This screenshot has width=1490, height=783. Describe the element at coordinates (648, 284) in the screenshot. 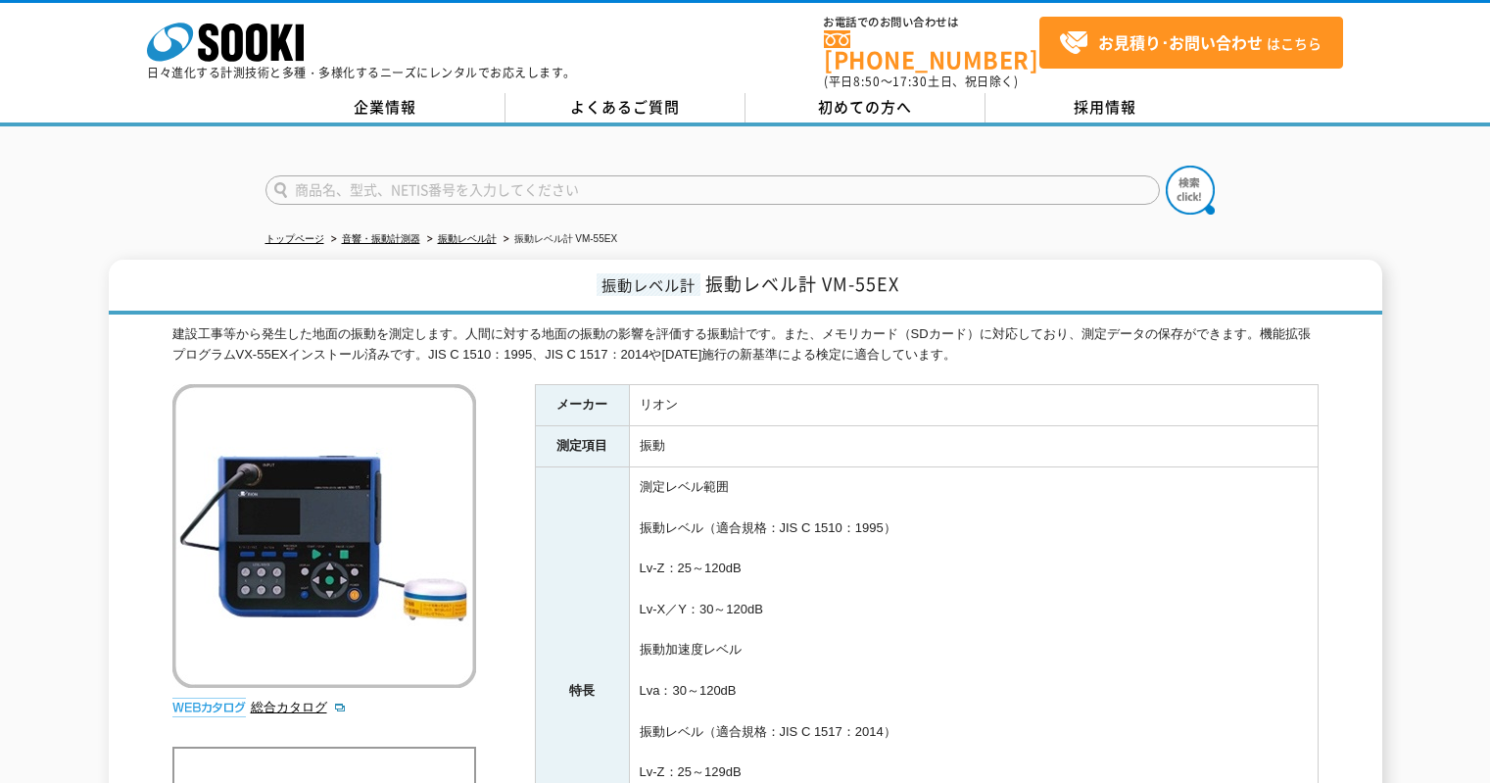

I see `span: 振動レベル計` at that location.